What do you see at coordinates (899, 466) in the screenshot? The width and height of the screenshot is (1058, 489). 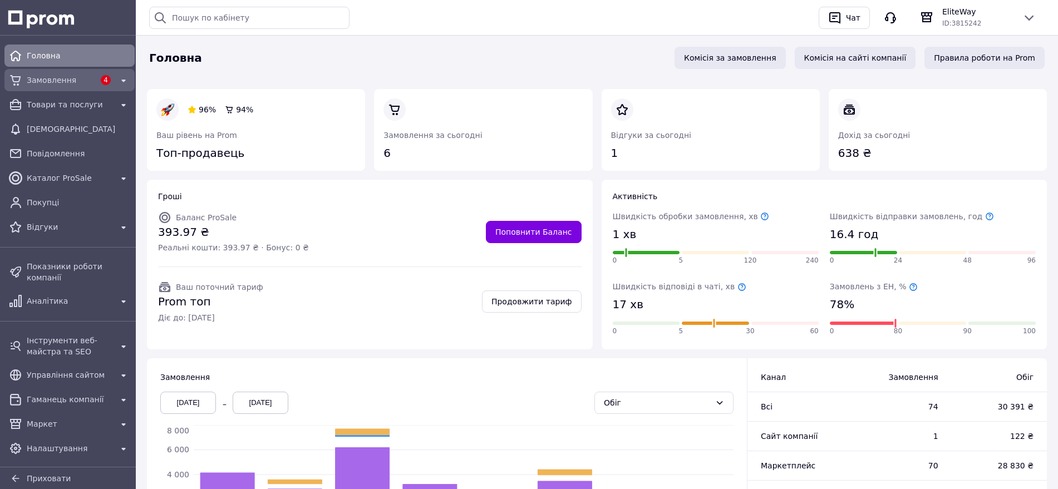 I see `span: 70` at bounding box center [899, 466].